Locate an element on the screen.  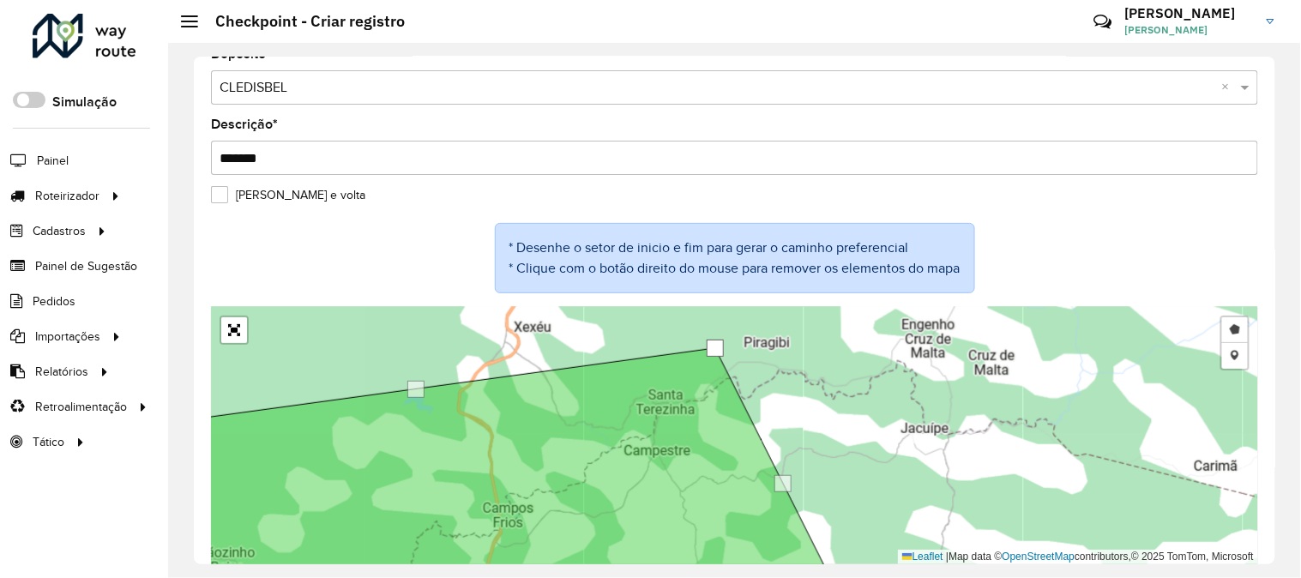
span: Clear all is located at coordinates (1229, 87).